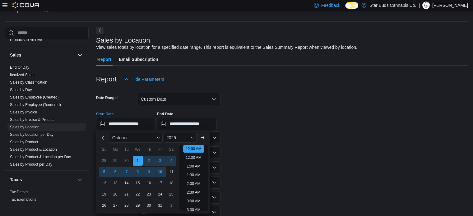 Image resolution: width=473 pixels, height=216 pixels. Describe the element at coordinates (203, 138) in the screenshot. I see `button: Next month` at that location.